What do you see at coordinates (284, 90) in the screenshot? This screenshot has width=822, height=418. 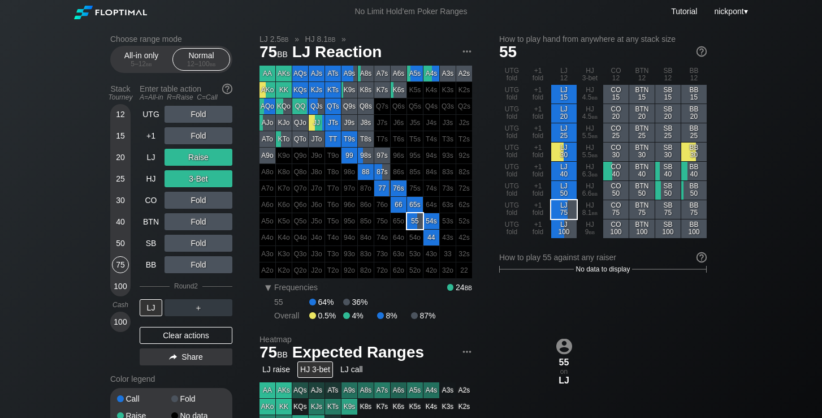 I see `div: KK` at bounding box center [284, 90].